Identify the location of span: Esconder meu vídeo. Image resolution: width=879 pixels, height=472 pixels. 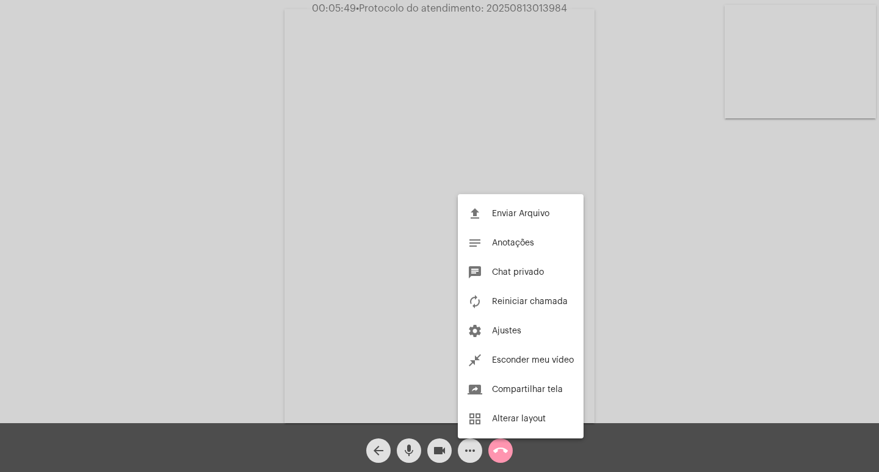
(533, 360).